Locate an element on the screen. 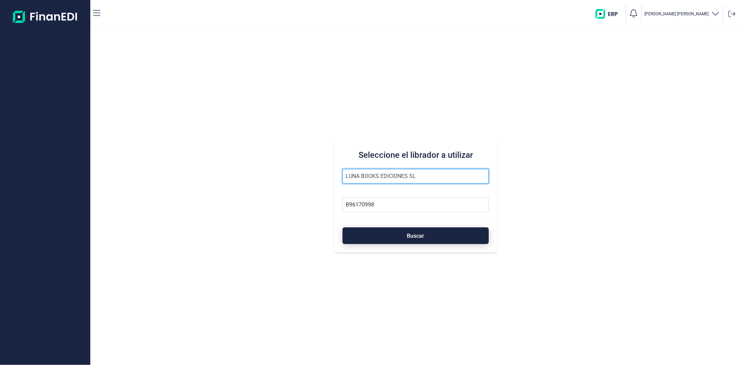  h3: Seleccione el librador a utilizar is located at coordinates (415, 155).